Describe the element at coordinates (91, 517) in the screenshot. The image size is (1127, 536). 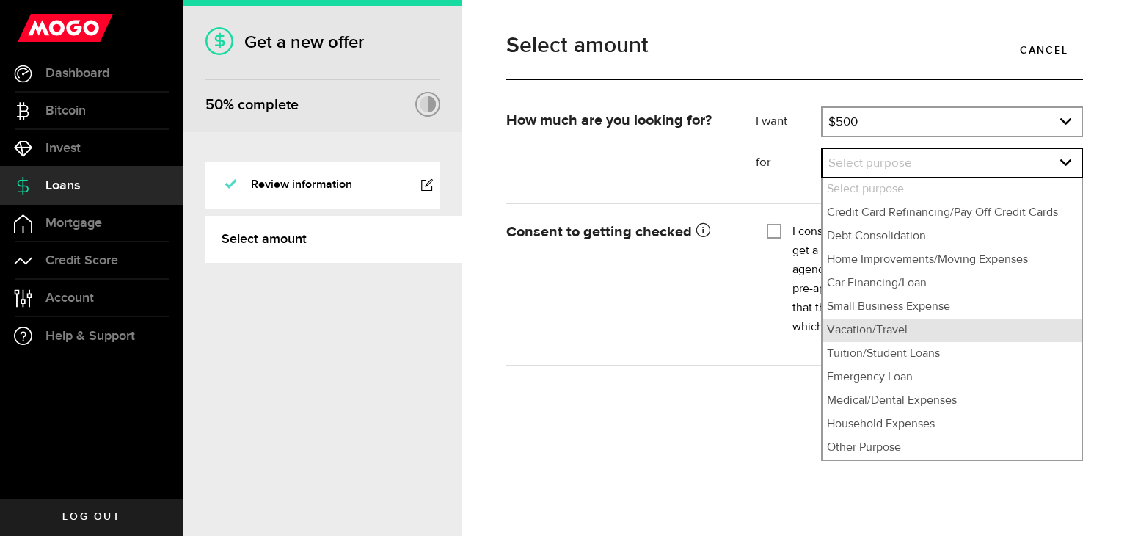
I see `span: Log out` at that location.